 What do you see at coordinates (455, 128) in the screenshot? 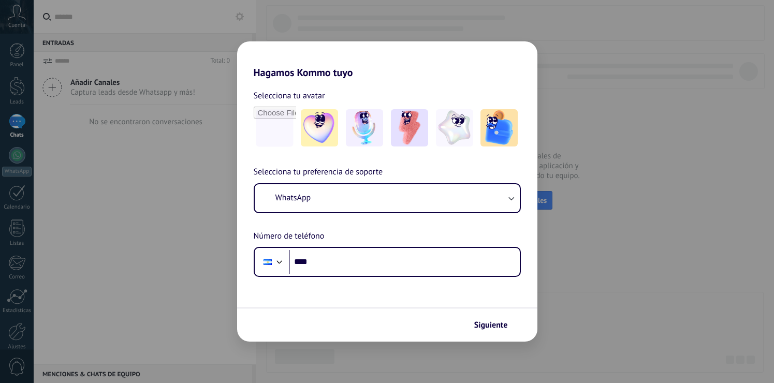
I see `img: -4.jpeg` at bounding box center [455, 128].